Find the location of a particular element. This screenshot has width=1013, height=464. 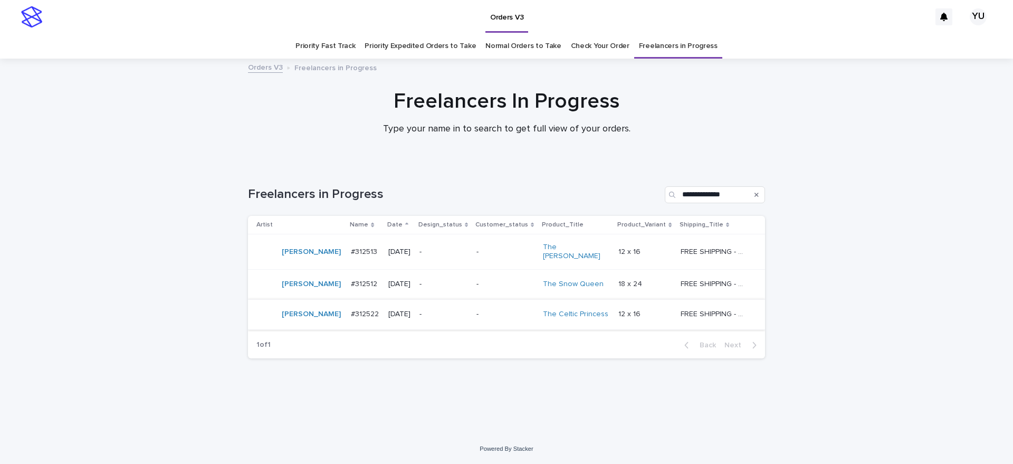

h1: Freelancers in Progress is located at coordinates (454, 194).